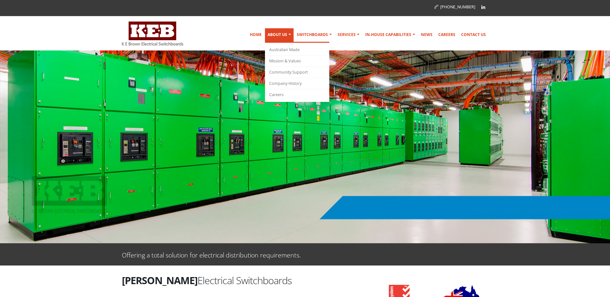  I want to click on a: About Us, so click(279, 35).